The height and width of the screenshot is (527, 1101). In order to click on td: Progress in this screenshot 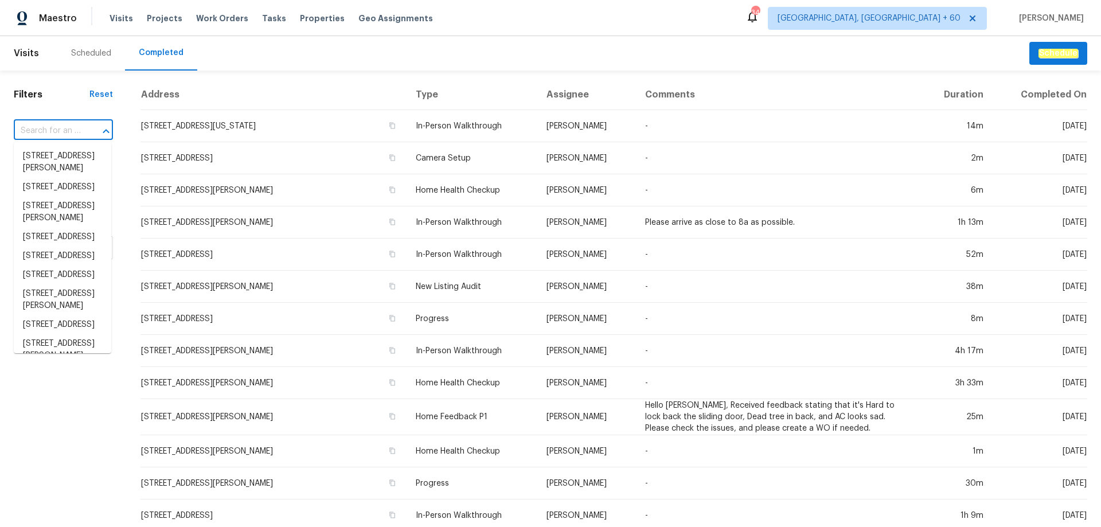, I will do `click(472, 319)`.